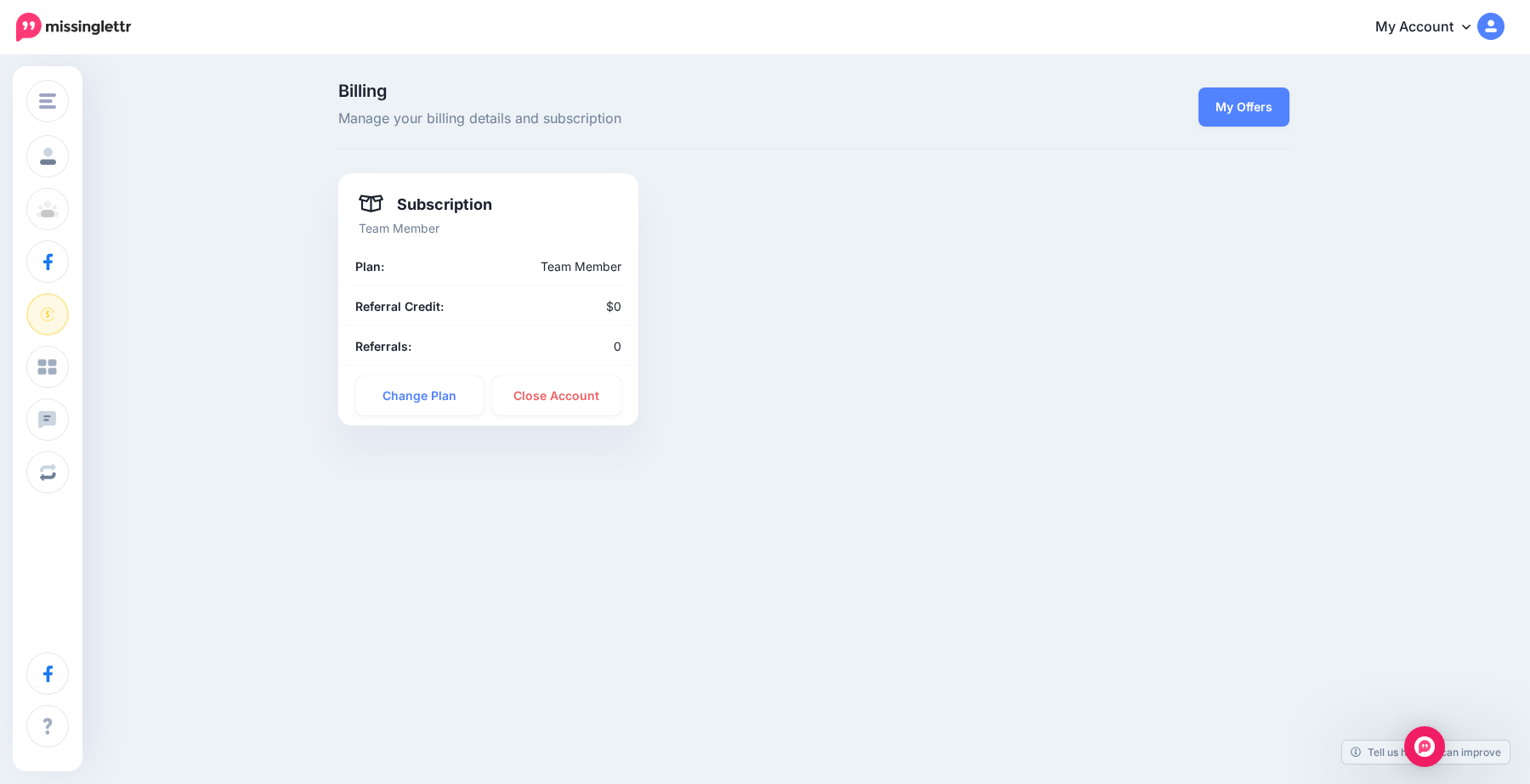  What do you see at coordinates (1425, 752) in the screenshot?
I see `a: Tell us how we can improve` at bounding box center [1425, 752].